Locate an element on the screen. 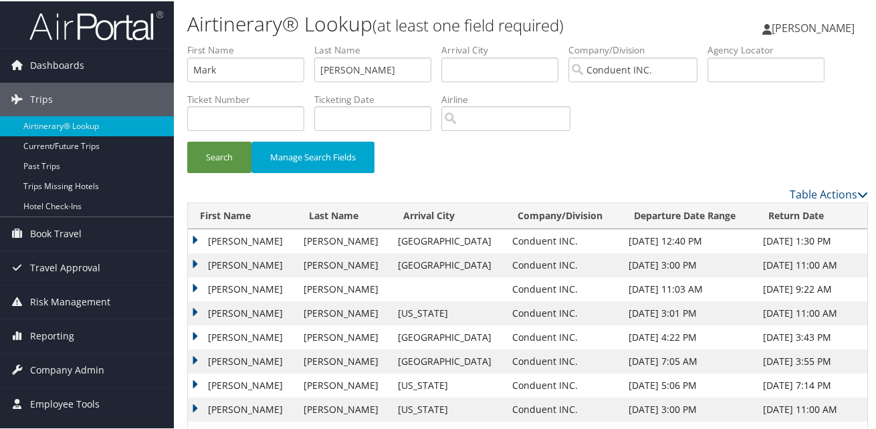  small: (at least one field required) is located at coordinates (468, 23).